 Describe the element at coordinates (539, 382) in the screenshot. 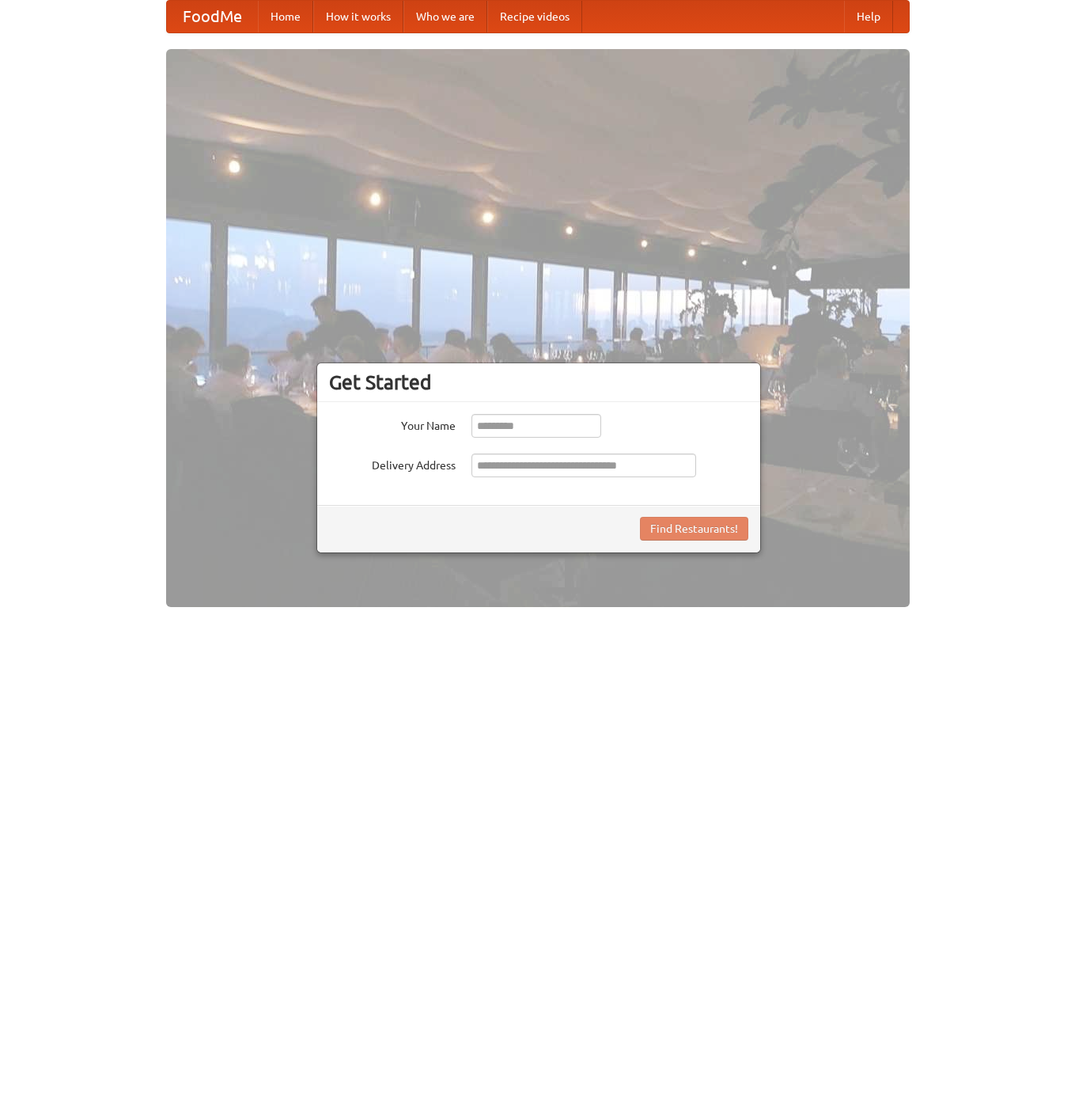

I see `h3: Get Started` at that location.